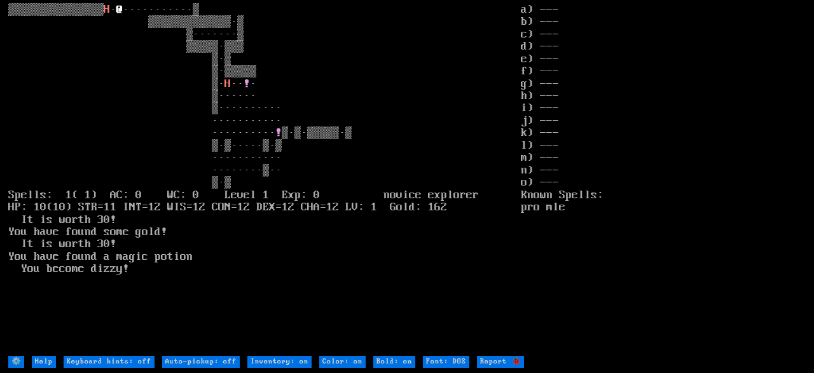  Describe the element at coordinates (44, 362) in the screenshot. I see `input: Help` at that location.